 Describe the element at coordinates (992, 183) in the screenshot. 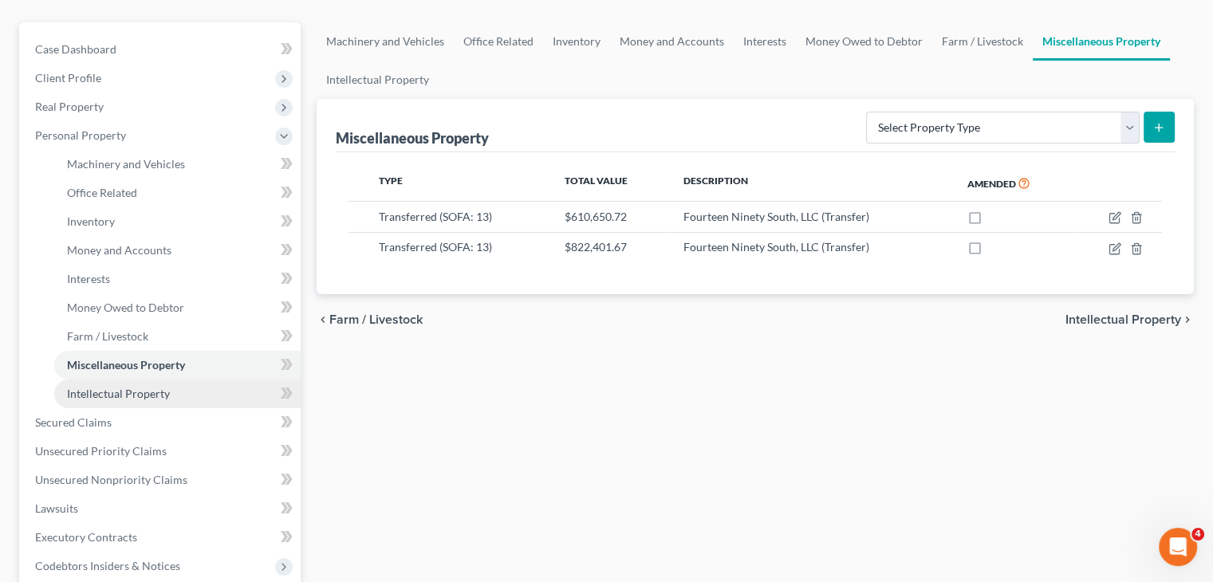

I see `span: Amended` at that location.